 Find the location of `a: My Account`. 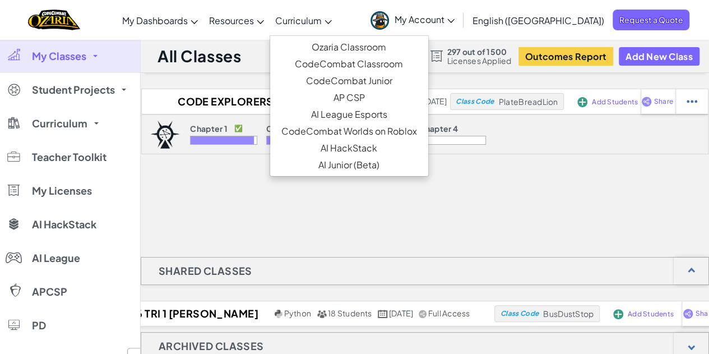

a: My Account is located at coordinates (413, 20).